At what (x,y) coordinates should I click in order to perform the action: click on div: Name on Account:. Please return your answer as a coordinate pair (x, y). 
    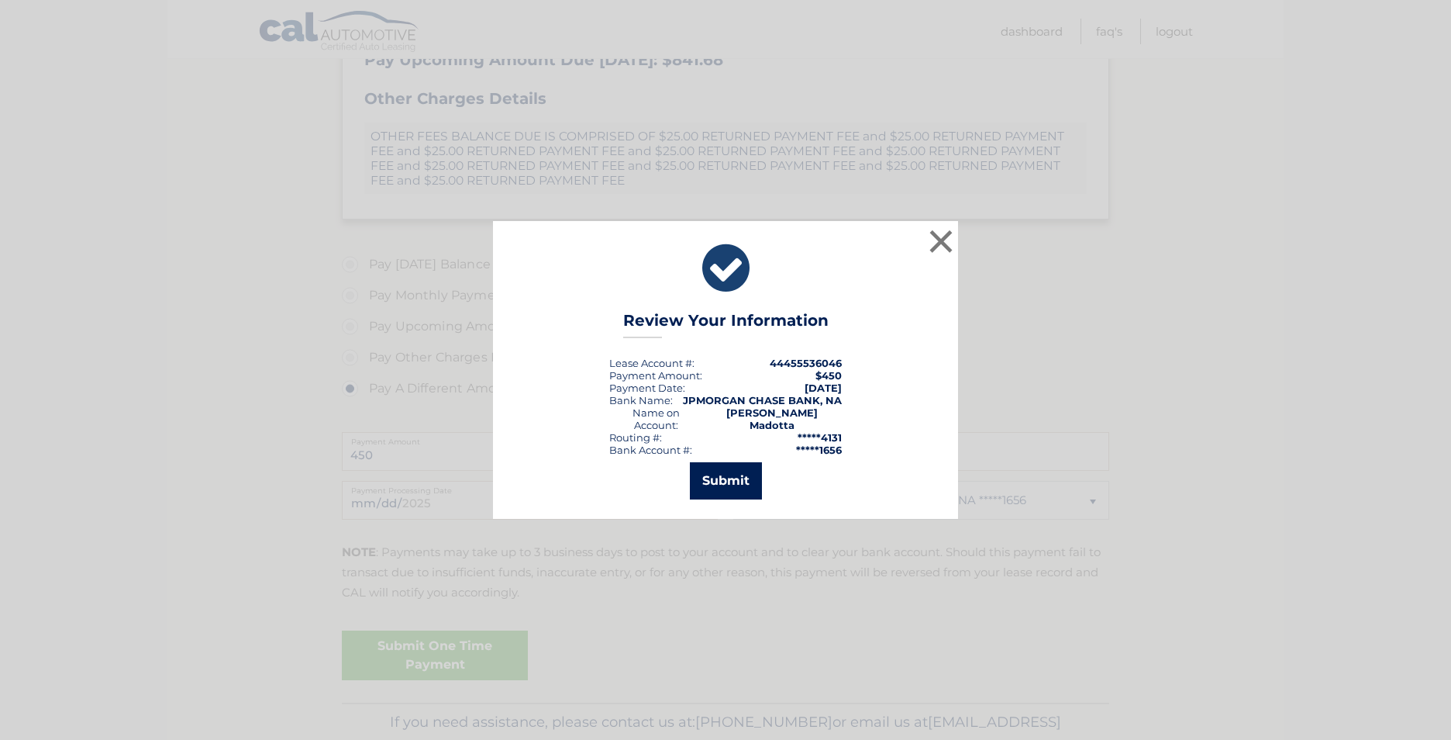
    Looking at the image, I should click on (656, 419).